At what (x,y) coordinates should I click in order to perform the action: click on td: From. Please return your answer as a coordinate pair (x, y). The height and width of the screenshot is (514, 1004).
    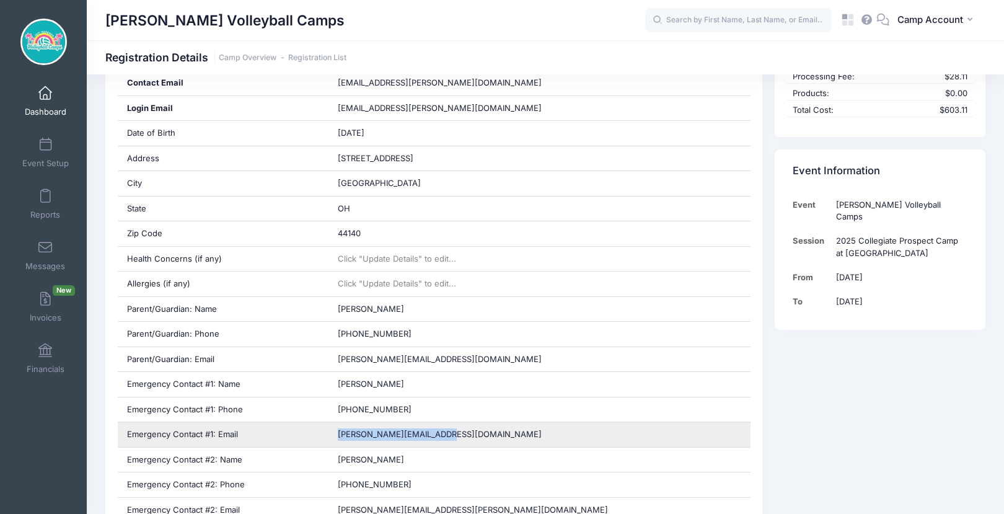
    Looking at the image, I should click on (812, 277).